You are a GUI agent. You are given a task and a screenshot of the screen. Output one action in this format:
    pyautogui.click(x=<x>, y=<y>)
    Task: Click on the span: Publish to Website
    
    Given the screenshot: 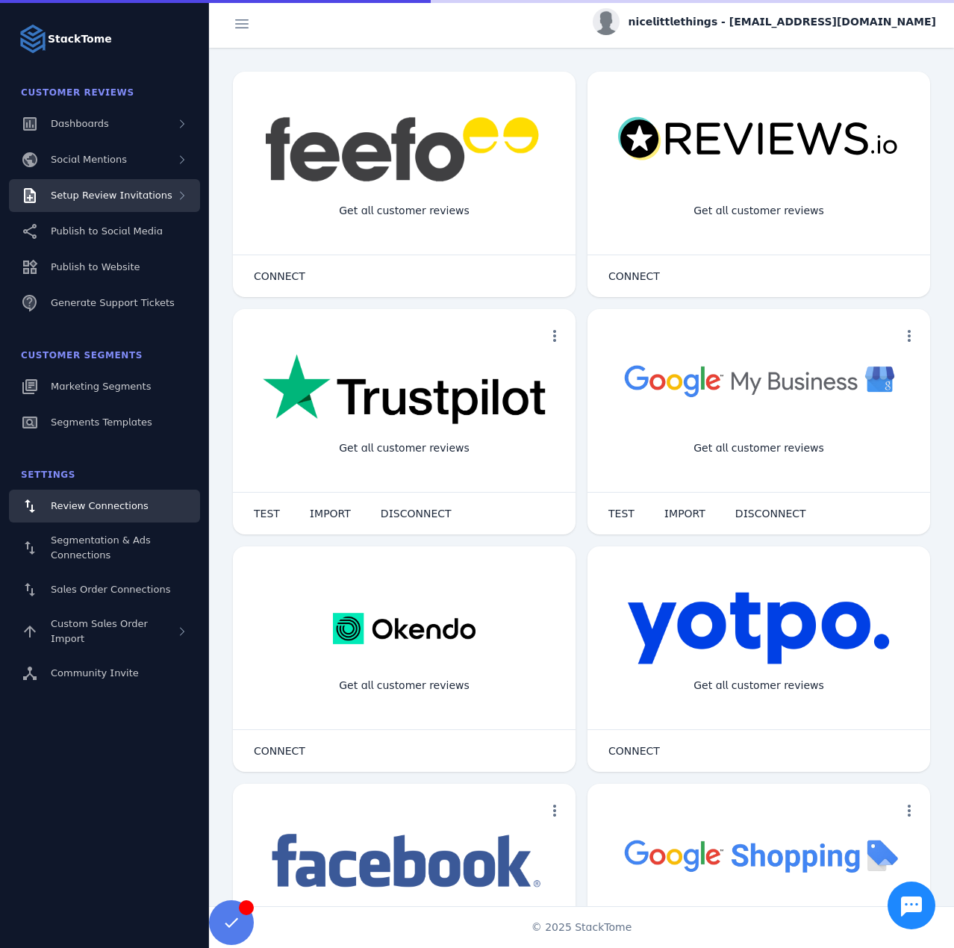 What is the action you would take?
    pyautogui.click(x=95, y=266)
    